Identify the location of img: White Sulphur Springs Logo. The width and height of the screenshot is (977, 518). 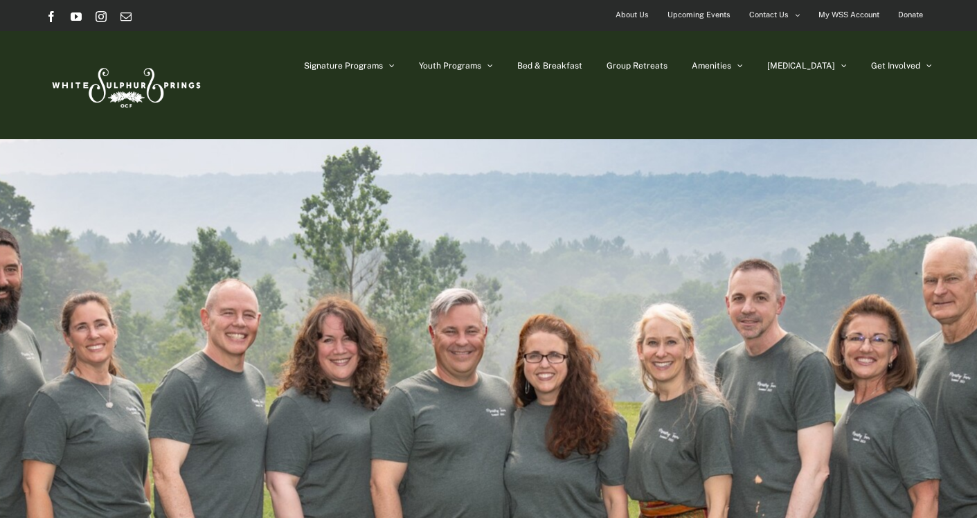
(125, 85).